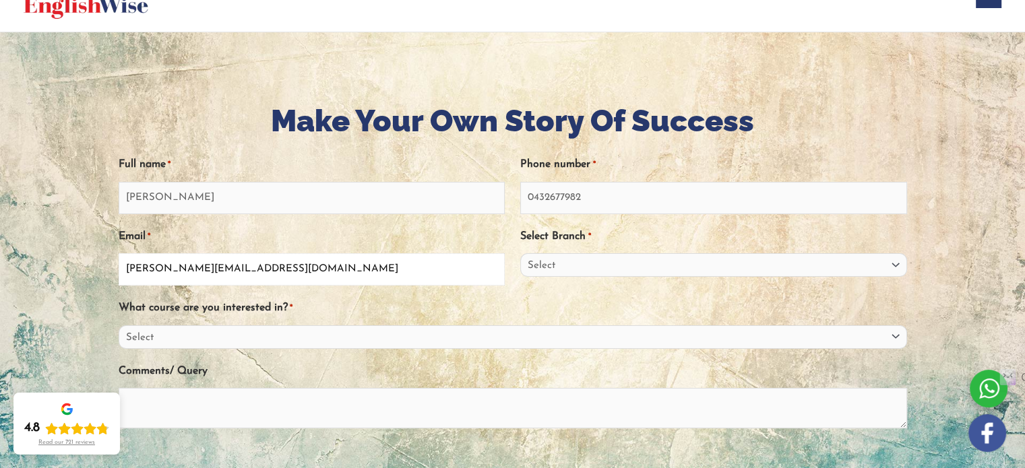  Describe the element at coordinates (206, 308) in the screenshot. I see `label: What course are you interested in?` at that location.